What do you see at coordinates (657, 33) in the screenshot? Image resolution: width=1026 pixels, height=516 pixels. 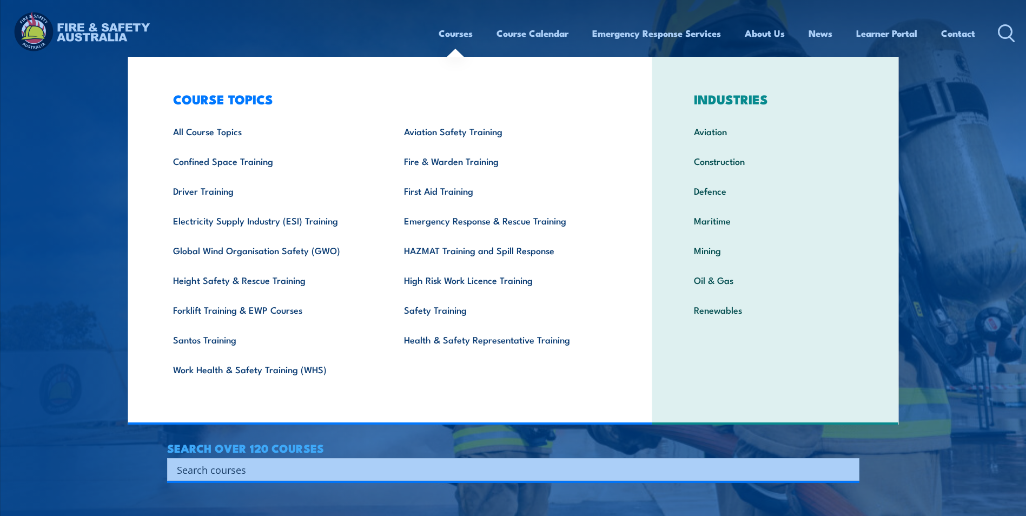 I see `a: Emergency Response Services` at bounding box center [657, 33].